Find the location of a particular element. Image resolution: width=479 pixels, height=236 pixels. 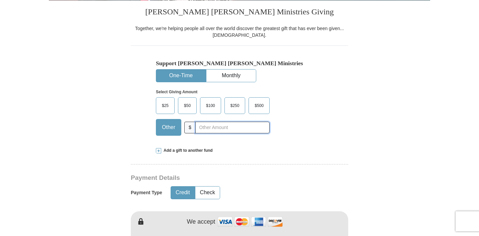

h4: We accept is located at coordinates (201, 222).